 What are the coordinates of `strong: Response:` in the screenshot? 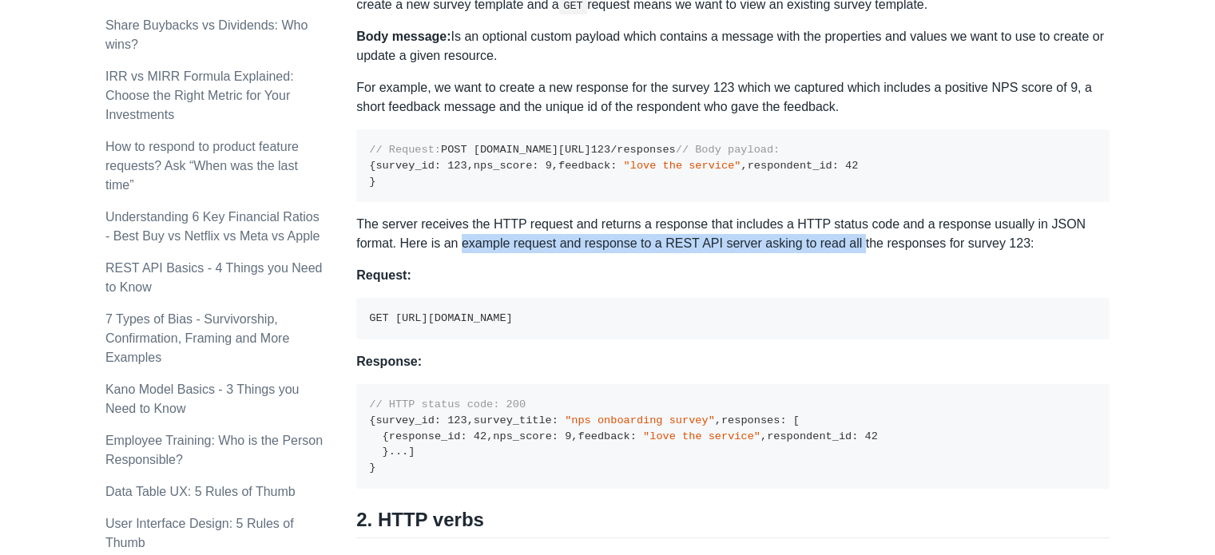 It's located at (389, 361).